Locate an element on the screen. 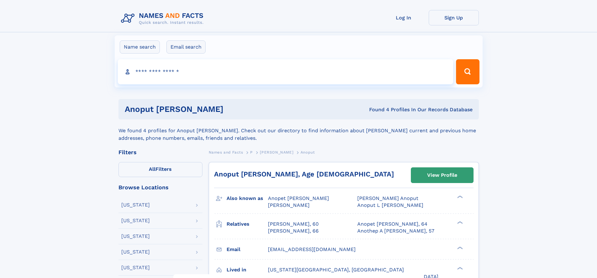  div: Found 4 Profiles In Our Records Database is located at coordinates (384, 110).